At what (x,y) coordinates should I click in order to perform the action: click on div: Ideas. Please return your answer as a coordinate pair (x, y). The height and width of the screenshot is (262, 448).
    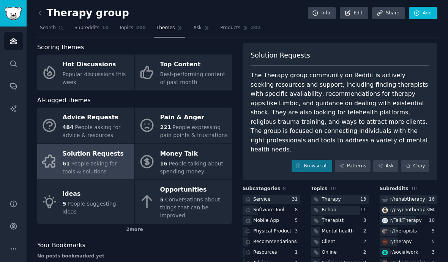
    Looking at the image, I should click on (96, 194).